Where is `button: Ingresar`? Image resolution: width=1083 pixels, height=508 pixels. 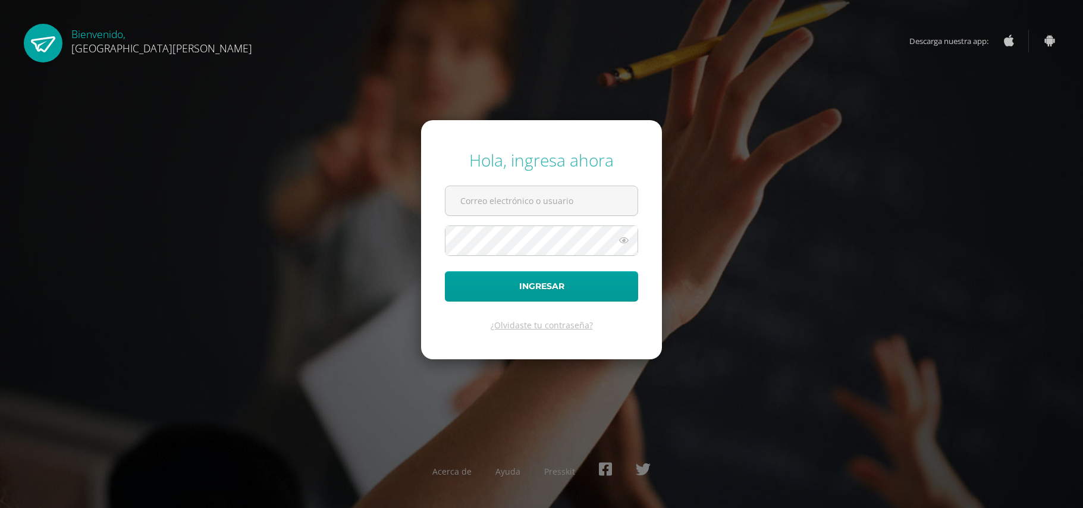
button: Ingresar is located at coordinates (541, 286).